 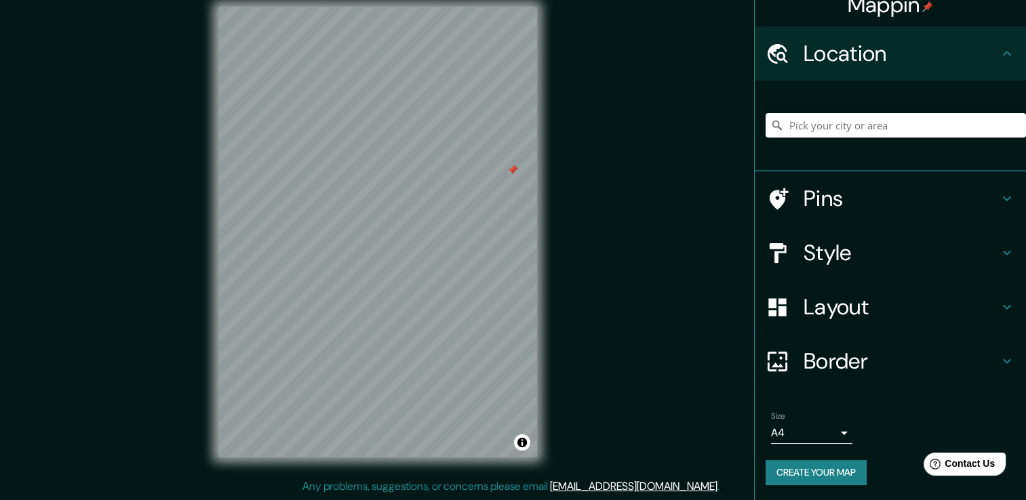 What do you see at coordinates (778, 416) in the screenshot?
I see `label: Size` at bounding box center [778, 416].